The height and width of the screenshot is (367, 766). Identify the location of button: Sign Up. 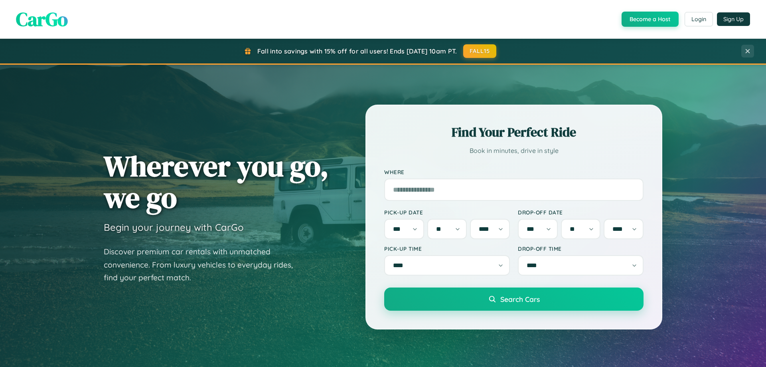
(733, 19).